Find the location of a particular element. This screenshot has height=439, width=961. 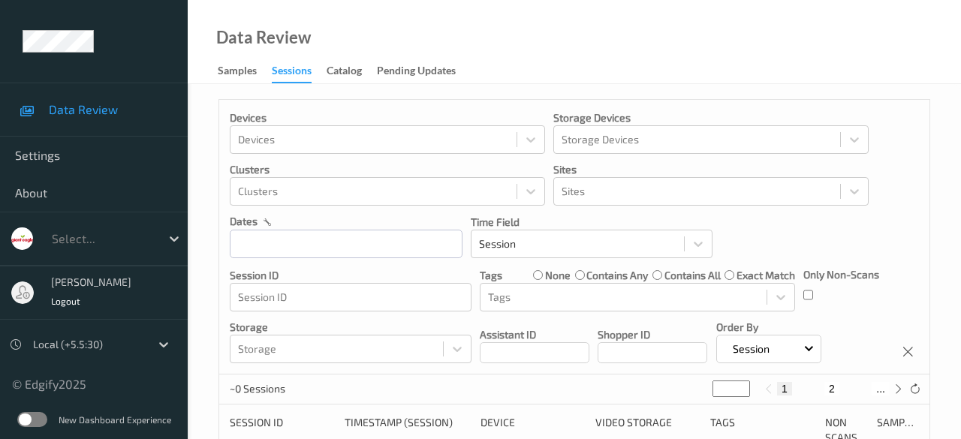

p: Sites is located at coordinates (711, 170).